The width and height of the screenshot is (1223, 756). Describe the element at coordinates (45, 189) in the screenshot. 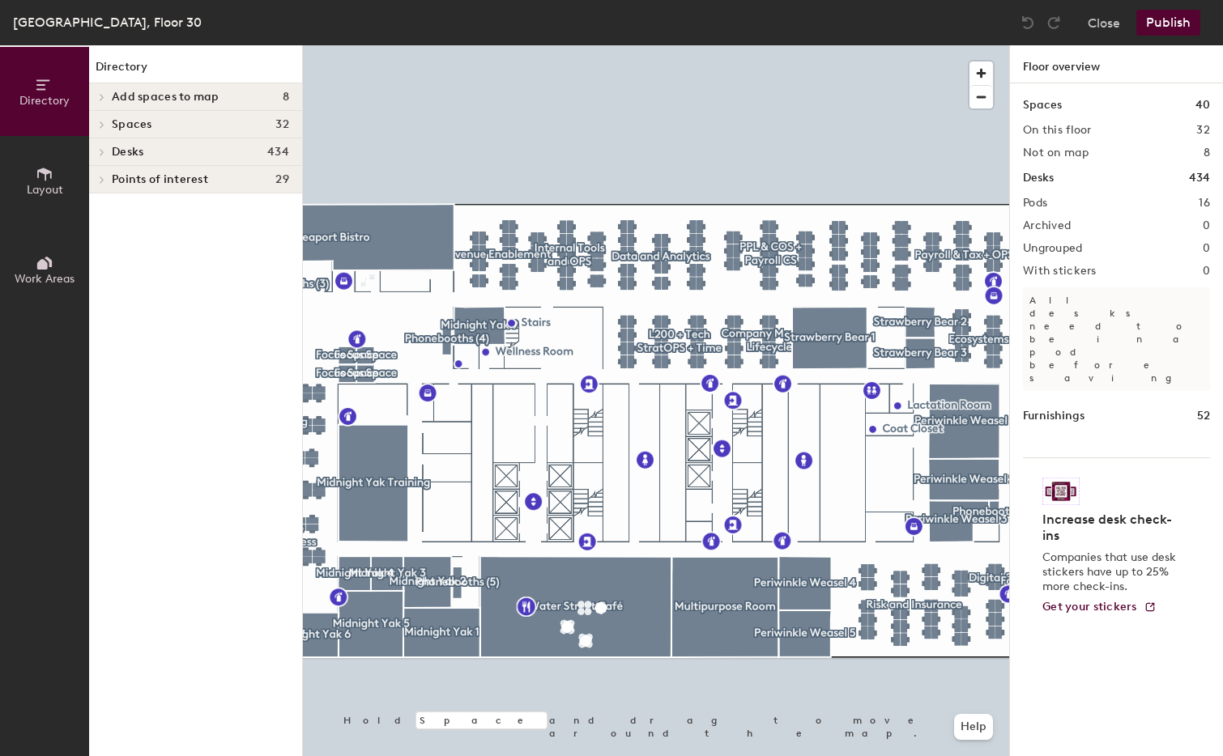

I see `span: Layout` at that location.